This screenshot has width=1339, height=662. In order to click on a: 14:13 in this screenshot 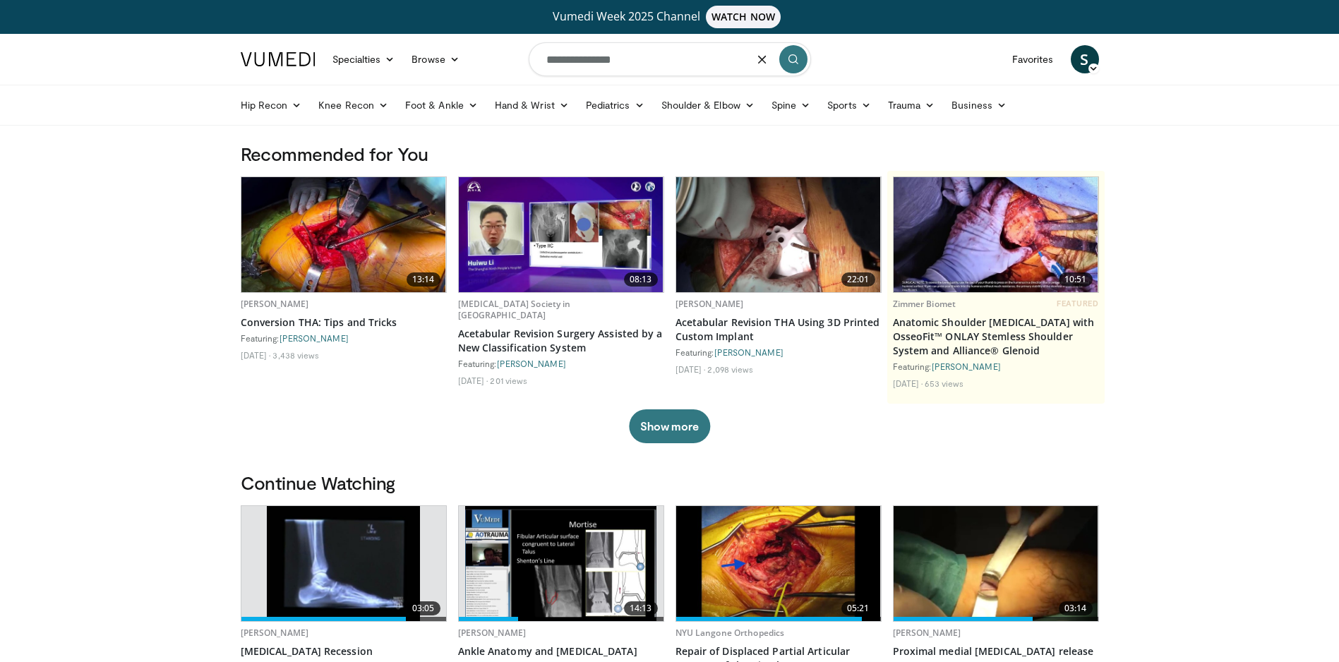, I will do `click(561, 563)`.